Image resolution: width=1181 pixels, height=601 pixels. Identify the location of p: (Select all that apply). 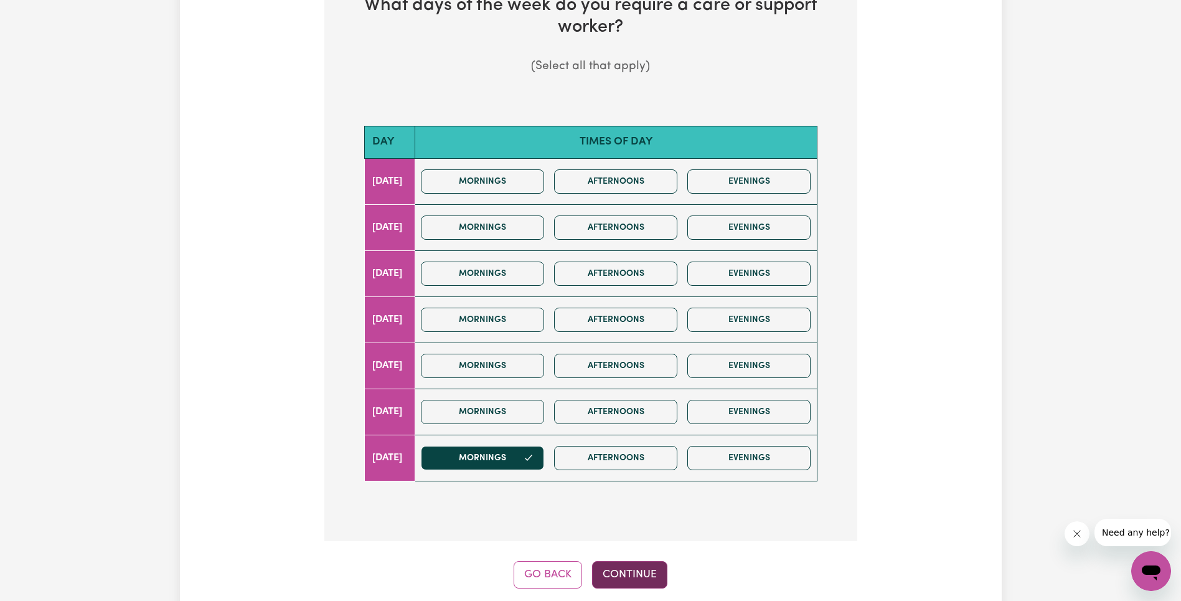
(591, 67).